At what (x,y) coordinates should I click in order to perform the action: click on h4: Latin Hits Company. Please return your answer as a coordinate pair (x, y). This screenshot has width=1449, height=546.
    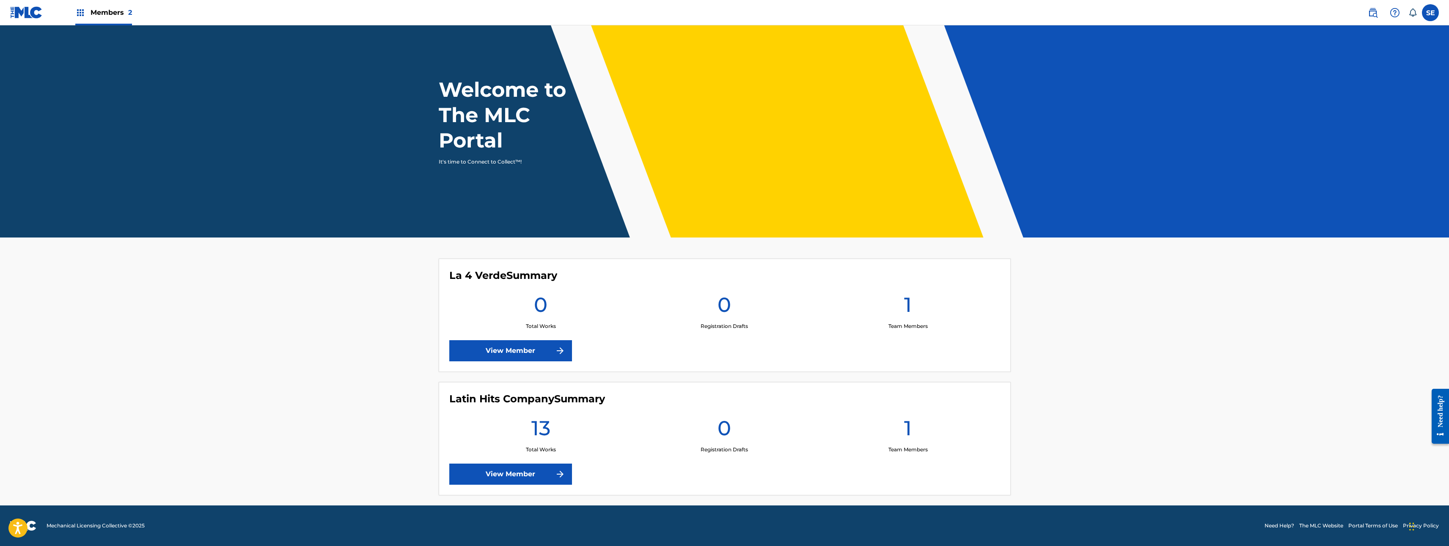
    Looking at the image, I should click on (527, 399).